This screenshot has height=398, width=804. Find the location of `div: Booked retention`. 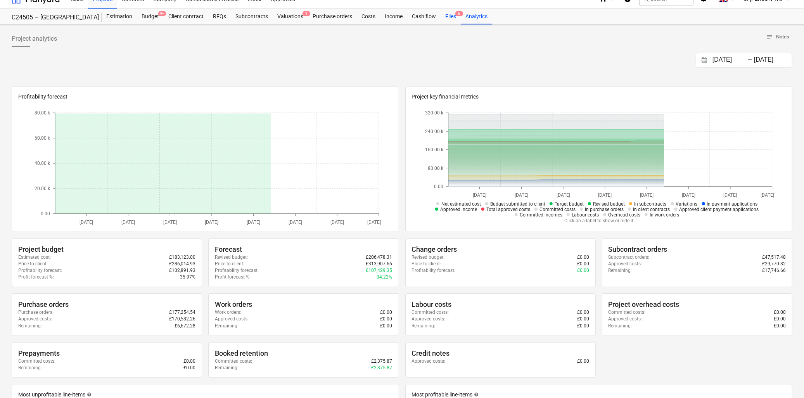

div: Booked retention is located at coordinates (303, 353).